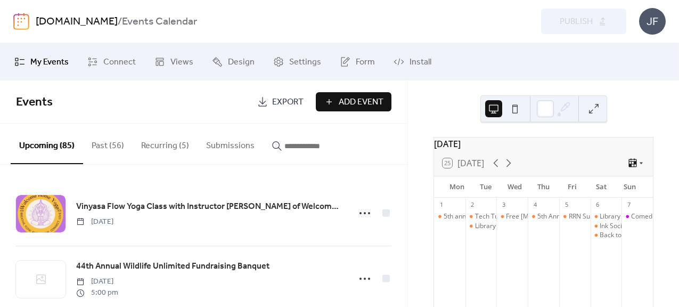 This screenshot has height=307, width=679. Describe the element at coordinates (601, 187) in the screenshot. I see `div: Sat` at that location.